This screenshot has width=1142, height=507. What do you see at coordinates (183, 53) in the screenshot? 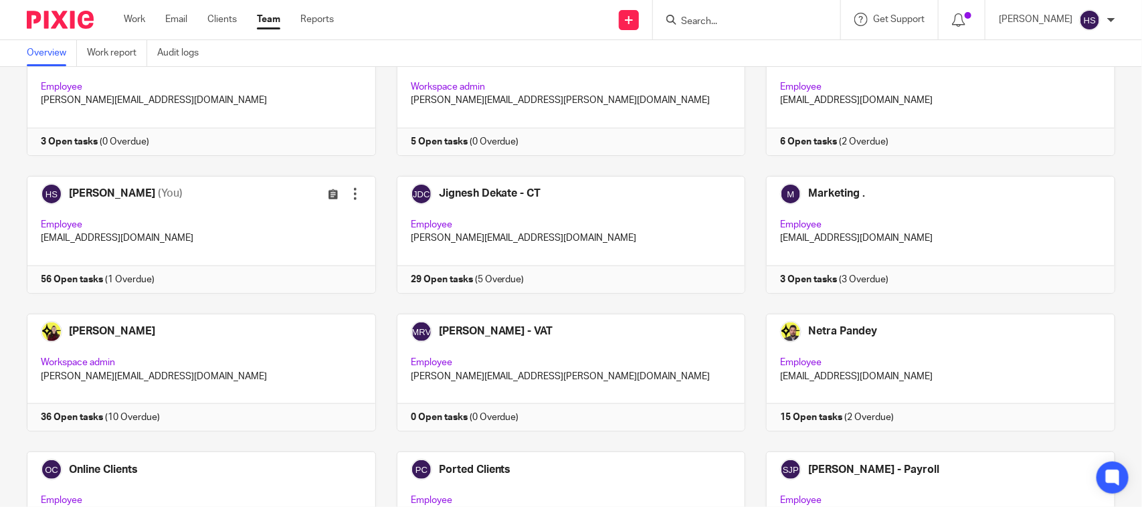
I see `a: Audit logs` at bounding box center [183, 53].